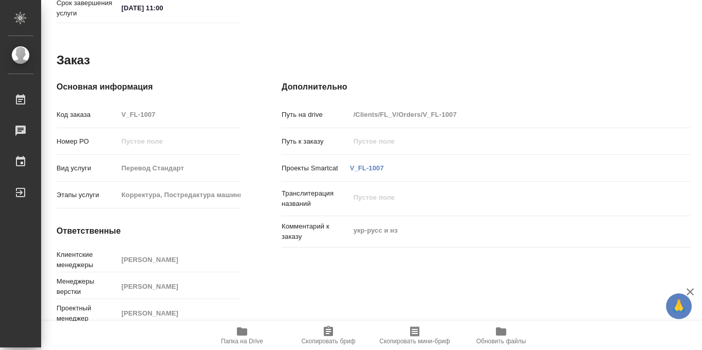 The height and width of the screenshot is (350, 702). Describe the element at coordinates (316, 231) in the screenshot. I see `p: Комментарий к заказу` at that location.